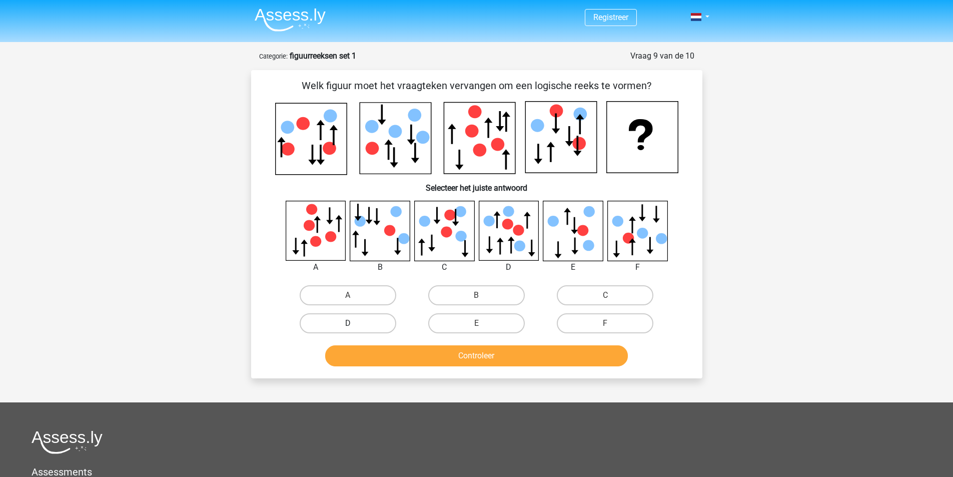 This screenshot has width=953, height=477. I want to click on a: Registreer, so click(611, 17).